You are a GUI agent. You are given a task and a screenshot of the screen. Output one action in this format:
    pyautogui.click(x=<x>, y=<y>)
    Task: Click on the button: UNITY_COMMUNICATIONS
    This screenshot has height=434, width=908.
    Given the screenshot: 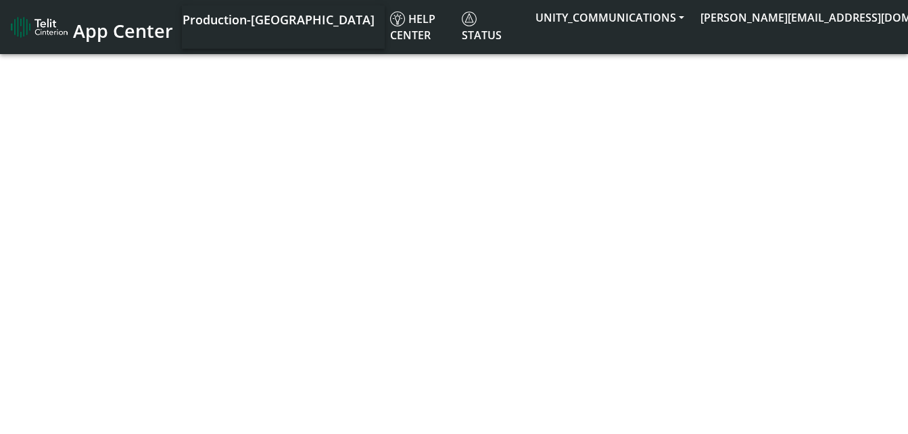 What is the action you would take?
    pyautogui.click(x=610, y=18)
    